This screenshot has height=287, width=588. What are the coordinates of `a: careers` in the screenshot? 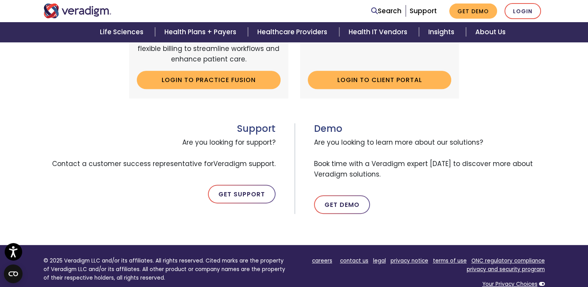 It's located at (322, 260).